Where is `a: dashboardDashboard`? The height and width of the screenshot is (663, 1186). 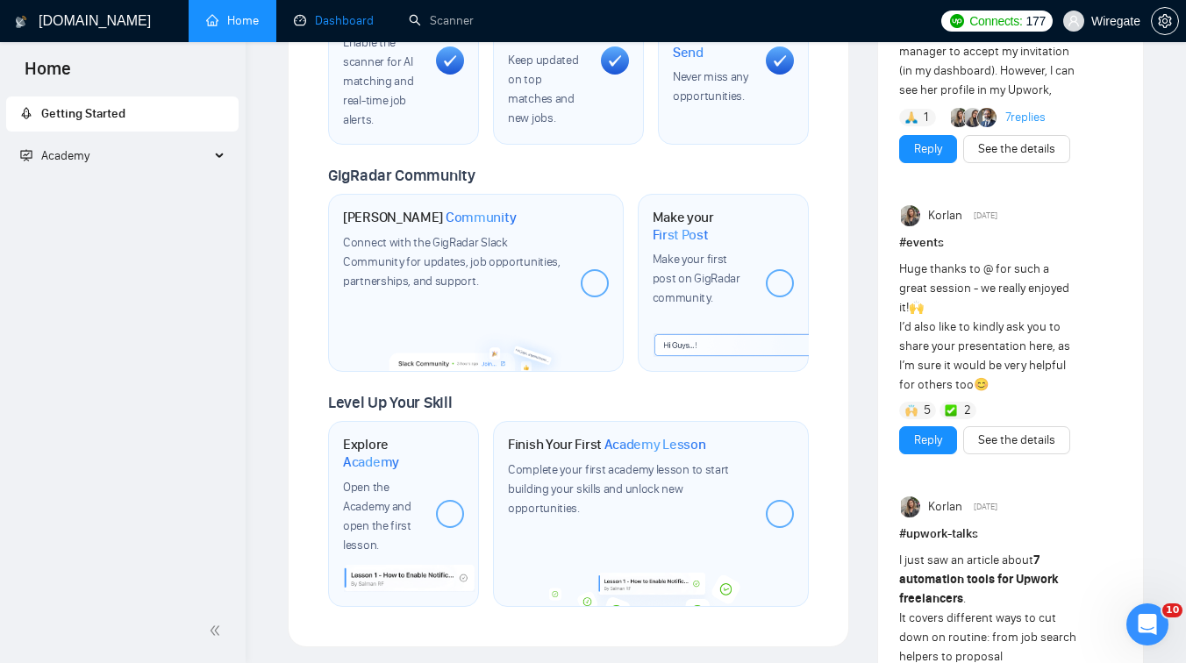 a: dashboardDashboard is located at coordinates (333, 20).